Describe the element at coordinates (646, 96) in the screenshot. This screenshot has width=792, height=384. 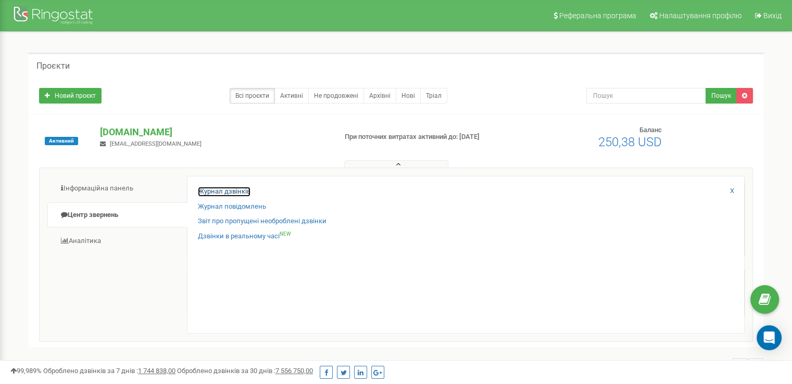
I see `input: Пошук` at that location.